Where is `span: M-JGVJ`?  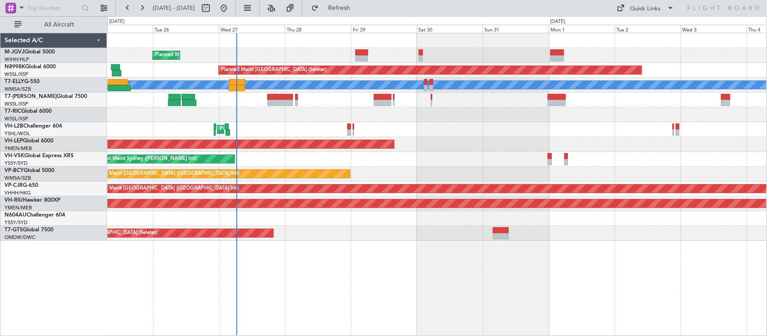 span: M-JGVJ is located at coordinates (14, 52).